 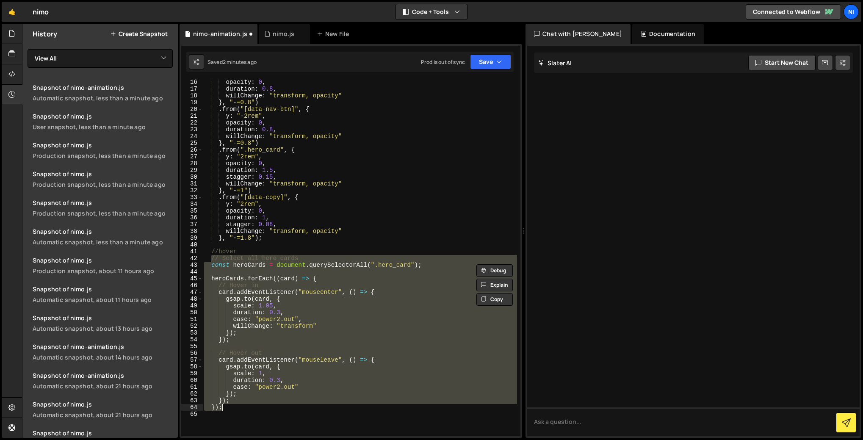 What do you see at coordinates (494, 285) in the screenshot?
I see `button: Explain` at bounding box center [494, 285].